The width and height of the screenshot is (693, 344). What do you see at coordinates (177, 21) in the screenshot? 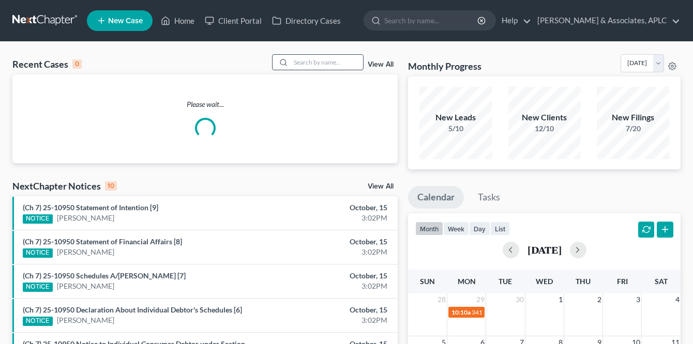
I see `a: Home` at bounding box center [177, 21].